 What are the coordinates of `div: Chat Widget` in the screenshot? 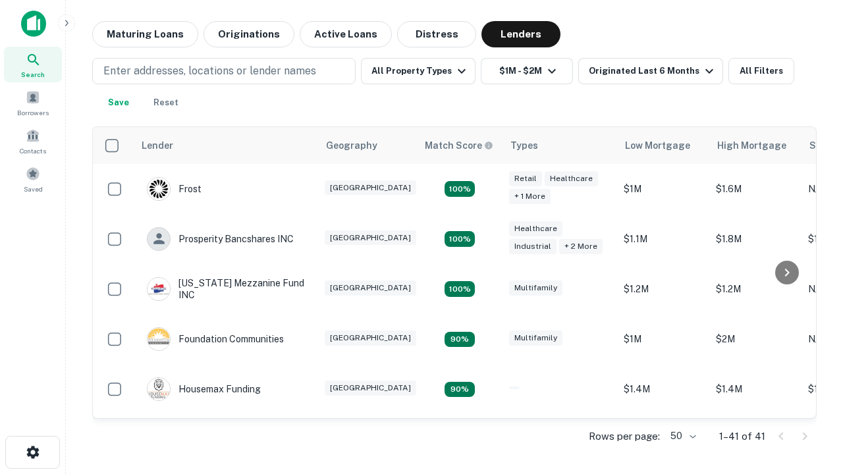 It's located at (810, 358).